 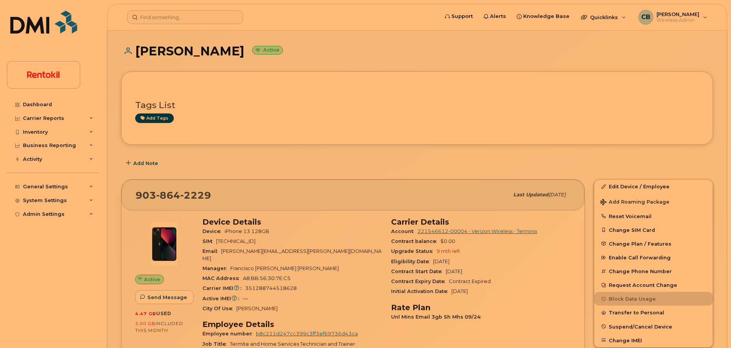 What do you see at coordinates (145, 314) in the screenshot?
I see `span: 4.47 GB` at bounding box center [145, 314].